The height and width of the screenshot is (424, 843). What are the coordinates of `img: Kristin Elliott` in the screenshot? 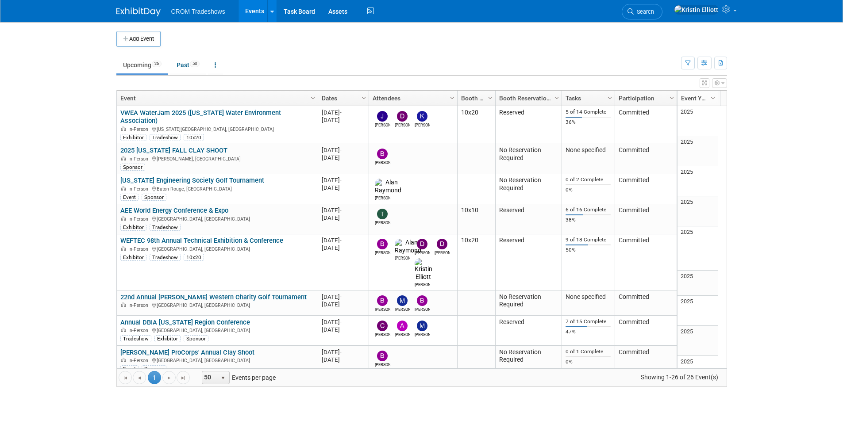 It's located at (423, 270).